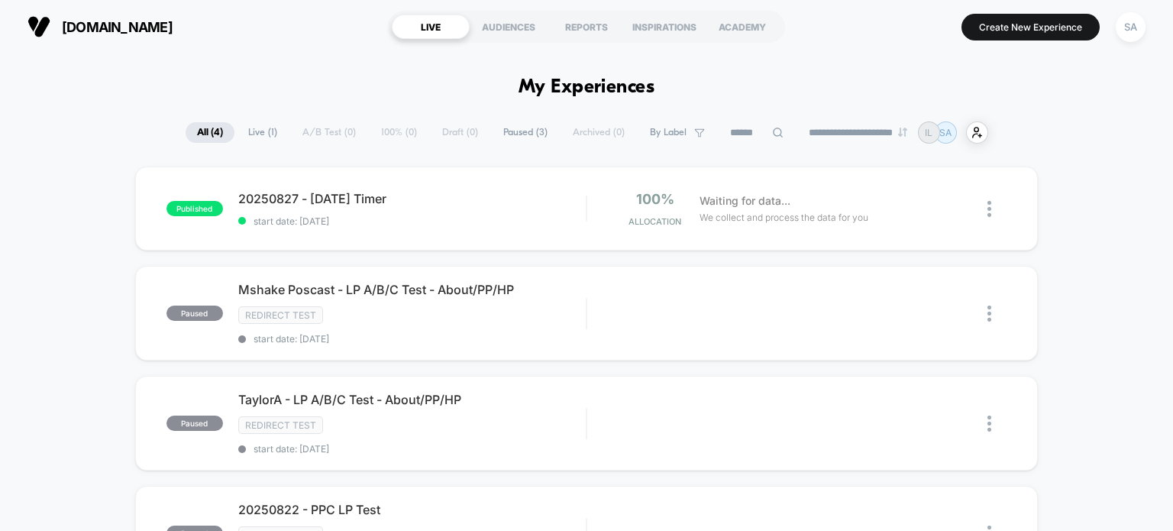 This screenshot has height=531, width=1173. Describe the element at coordinates (783, 217) in the screenshot. I see `span: We collect and process the data for you` at that location.